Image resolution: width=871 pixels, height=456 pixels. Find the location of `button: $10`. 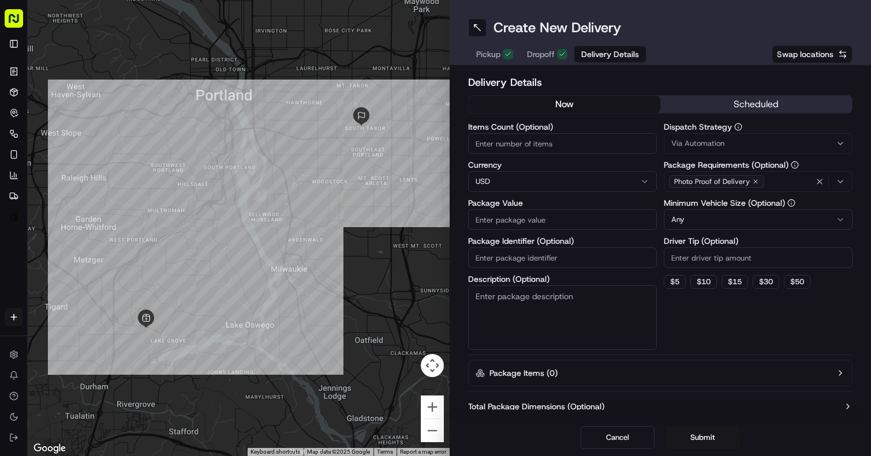

button: $10 is located at coordinates (703, 282).